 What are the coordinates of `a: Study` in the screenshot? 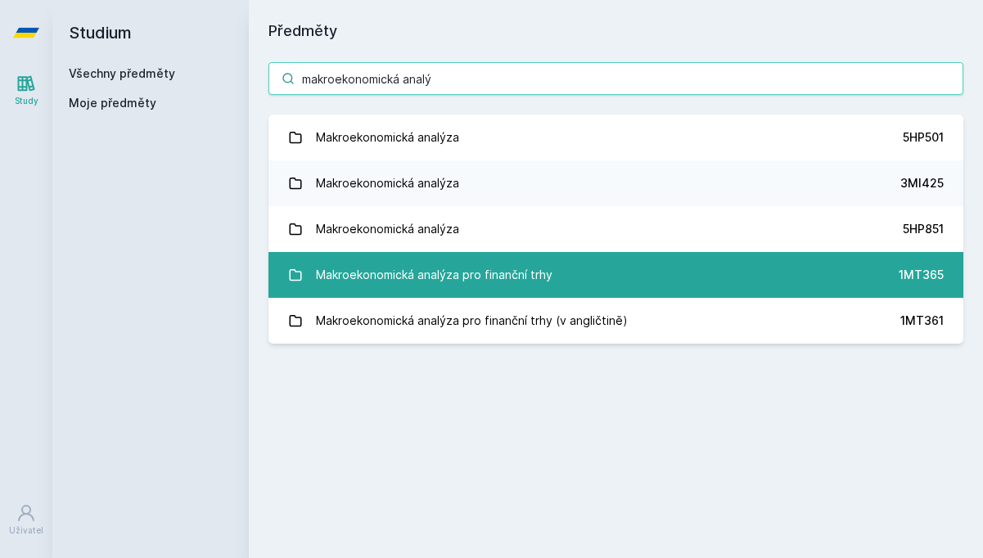 It's located at (26, 90).